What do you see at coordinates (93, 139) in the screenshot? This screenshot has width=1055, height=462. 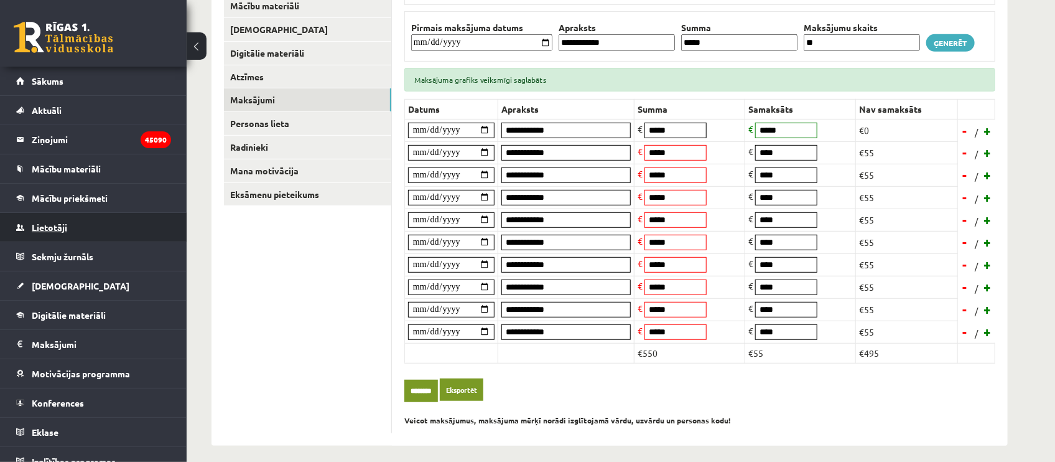 I see `a: Ziņojumi45090` at bounding box center [93, 139].